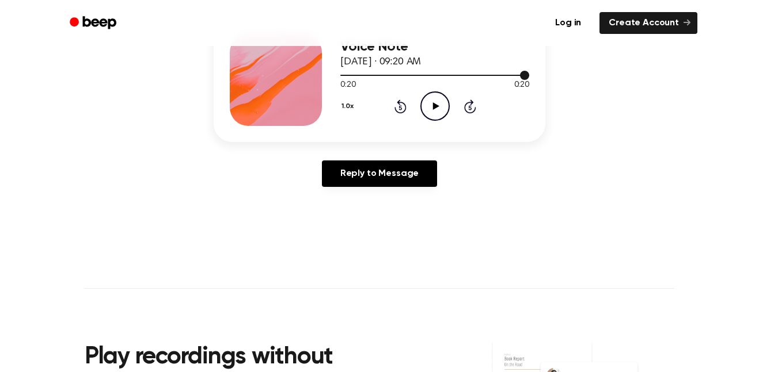 The height and width of the screenshot is (372, 759). What do you see at coordinates (435, 47) in the screenshot?
I see `h3: Voice Note` at bounding box center [435, 47].